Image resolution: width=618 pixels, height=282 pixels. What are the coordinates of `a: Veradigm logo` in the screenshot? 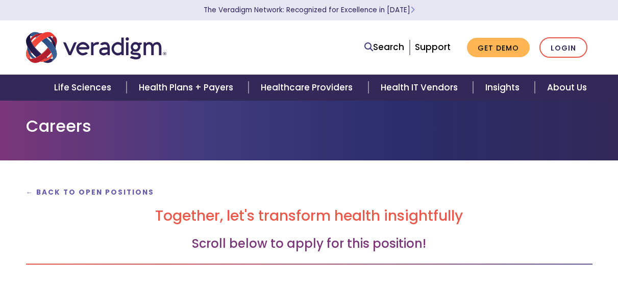 It's located at (96, 47).